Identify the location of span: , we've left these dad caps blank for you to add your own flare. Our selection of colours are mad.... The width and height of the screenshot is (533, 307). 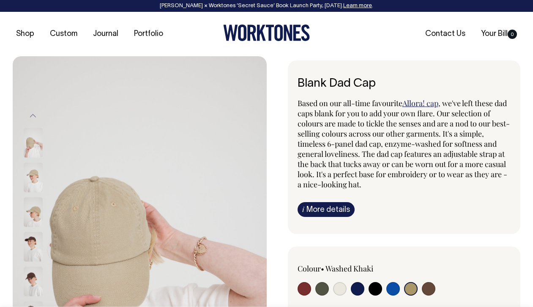
(404, 144).